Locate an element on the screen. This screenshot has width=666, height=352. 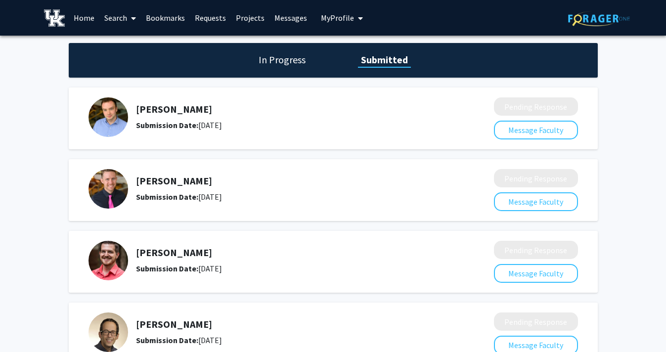
span: My Profile is located at coordinates (337, 18).